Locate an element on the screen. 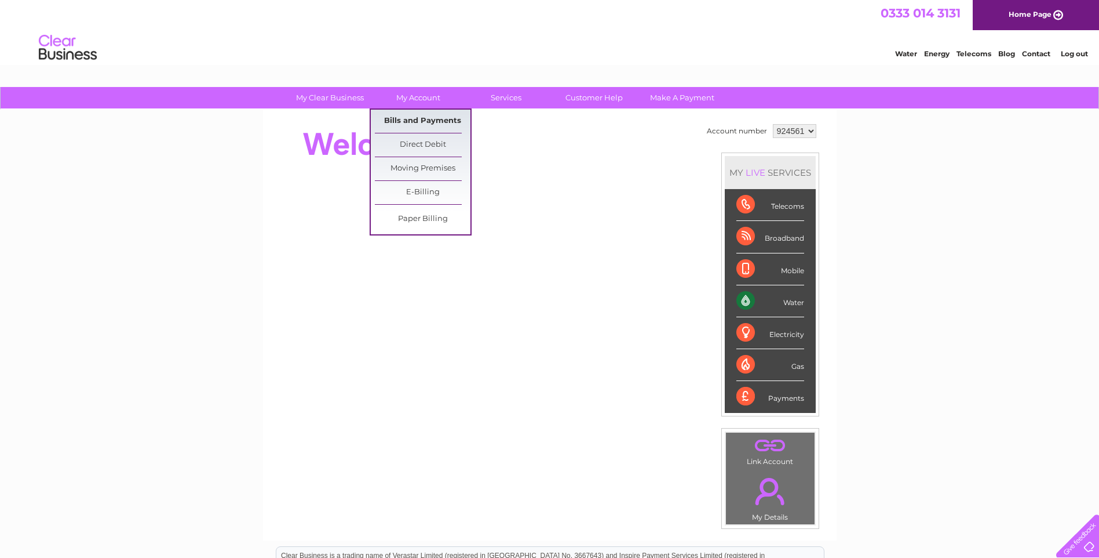 The image size is (1099, 558). a: My Clear Business is located at coordinates (330, 97).